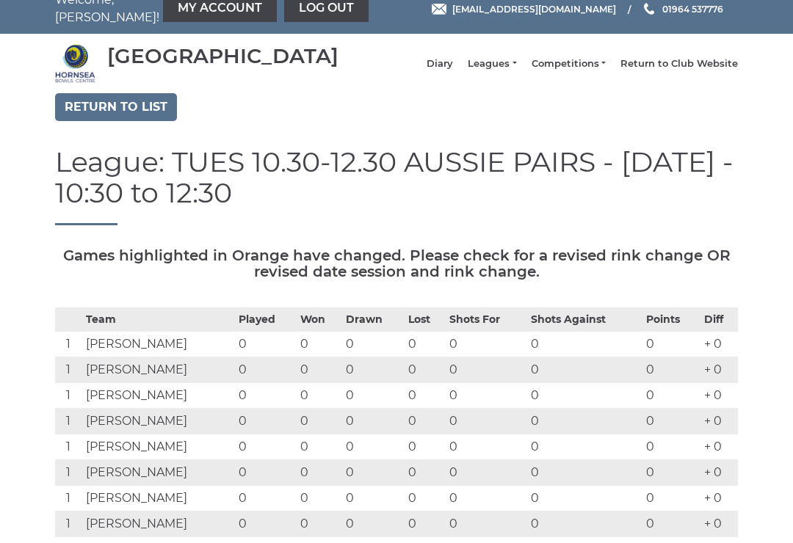 The width and height of the screenshot is (793, 543). What do you see at coordinates (671, 319) in the screenshot?
I see `th: Points` at bounding box center [671, 319].